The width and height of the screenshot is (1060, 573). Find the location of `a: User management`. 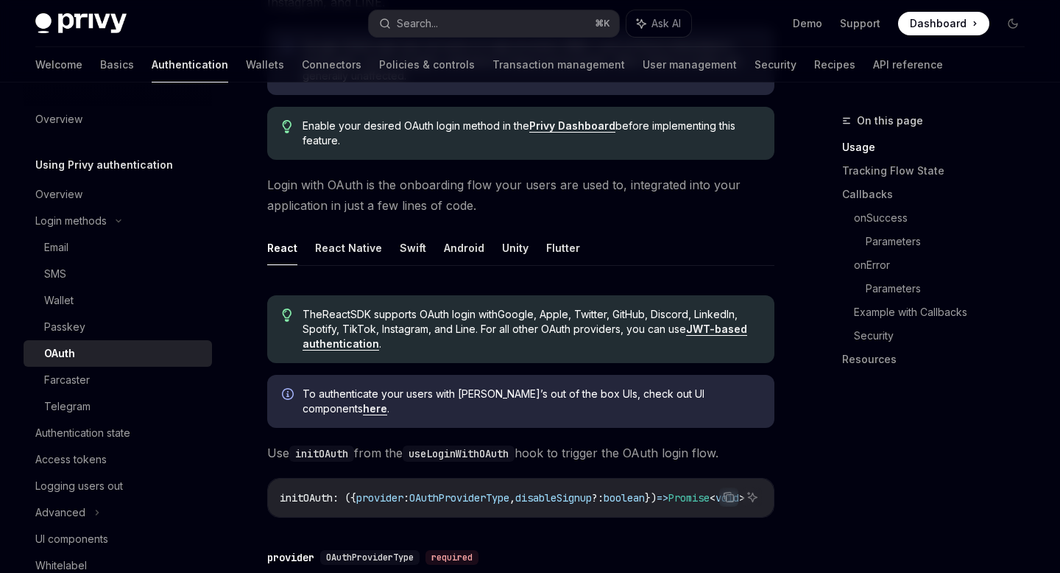

a: User management is located at coordinates (690, 65).